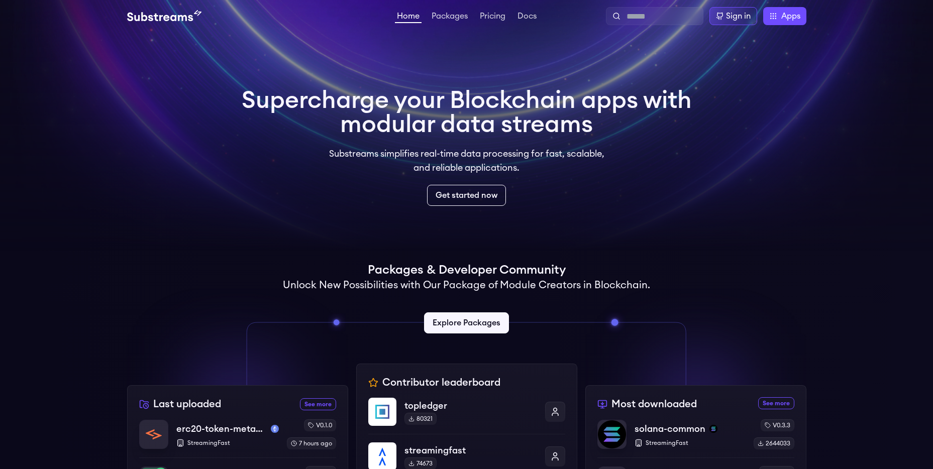  Describe the element at coordinates (791, 16) in the screenshot. I see `span: Apps` at that location.